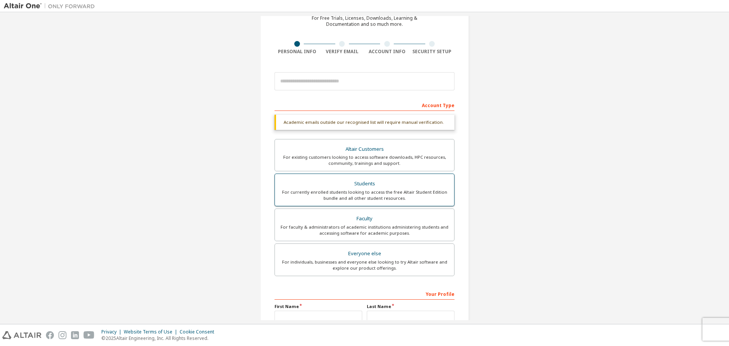 The height and width of the screenshot is (346, 729). Describe the element at coordinates (364, 149) in the screenshot. I see `div: Altair Customers` at that location.